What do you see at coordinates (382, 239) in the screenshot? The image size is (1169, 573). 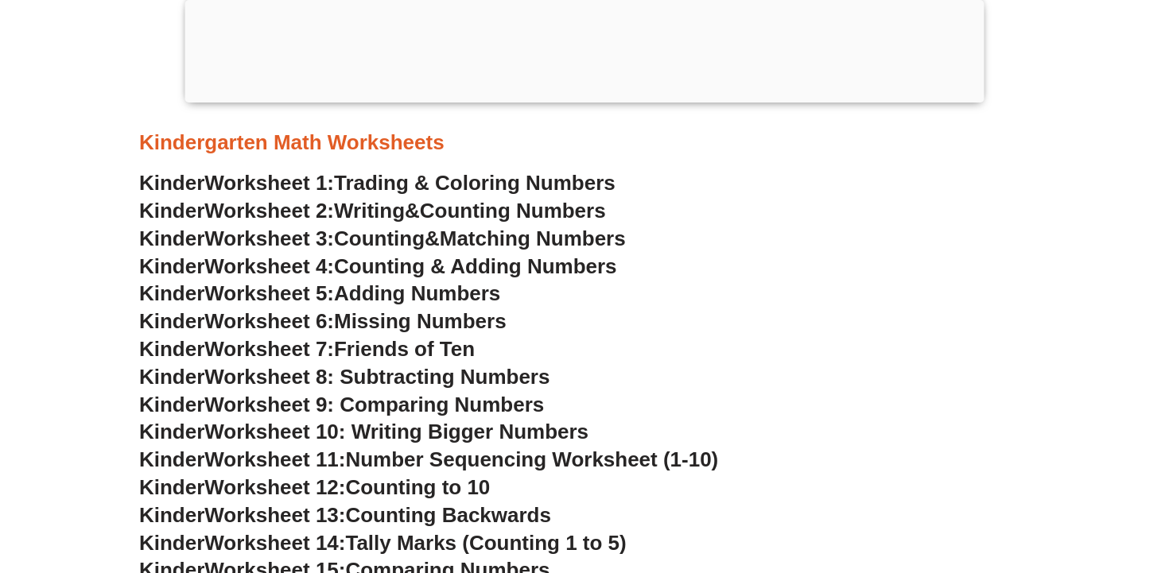 I see `a: KinderWorksheet 3:Counting&Matching Numbers` at bounding box center [382, 239].